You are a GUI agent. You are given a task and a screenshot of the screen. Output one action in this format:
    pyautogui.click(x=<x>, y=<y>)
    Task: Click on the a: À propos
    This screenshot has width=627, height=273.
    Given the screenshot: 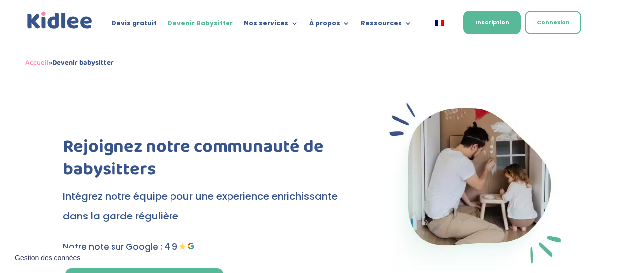 What is the action you would take?
    pyautogui.click(x=330, y=25)
    